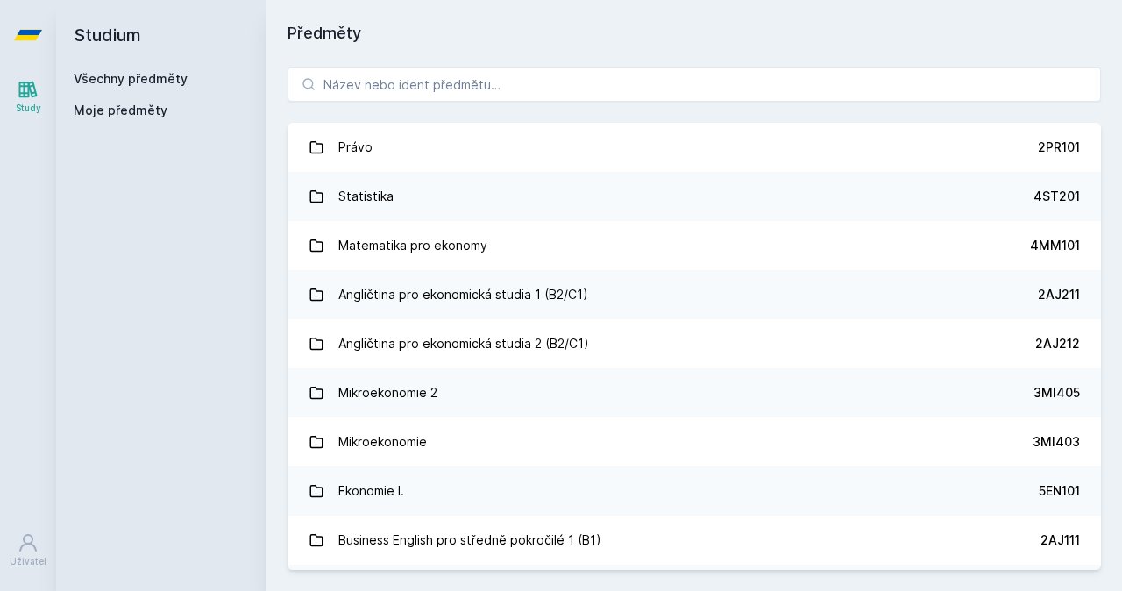 The height and width of the screenshot is (591, 1122). What do you see at coordinates (413, 245) in the screenshot?
I see `div: Matematika pro ekonomy` at bounding box center [413, 245].